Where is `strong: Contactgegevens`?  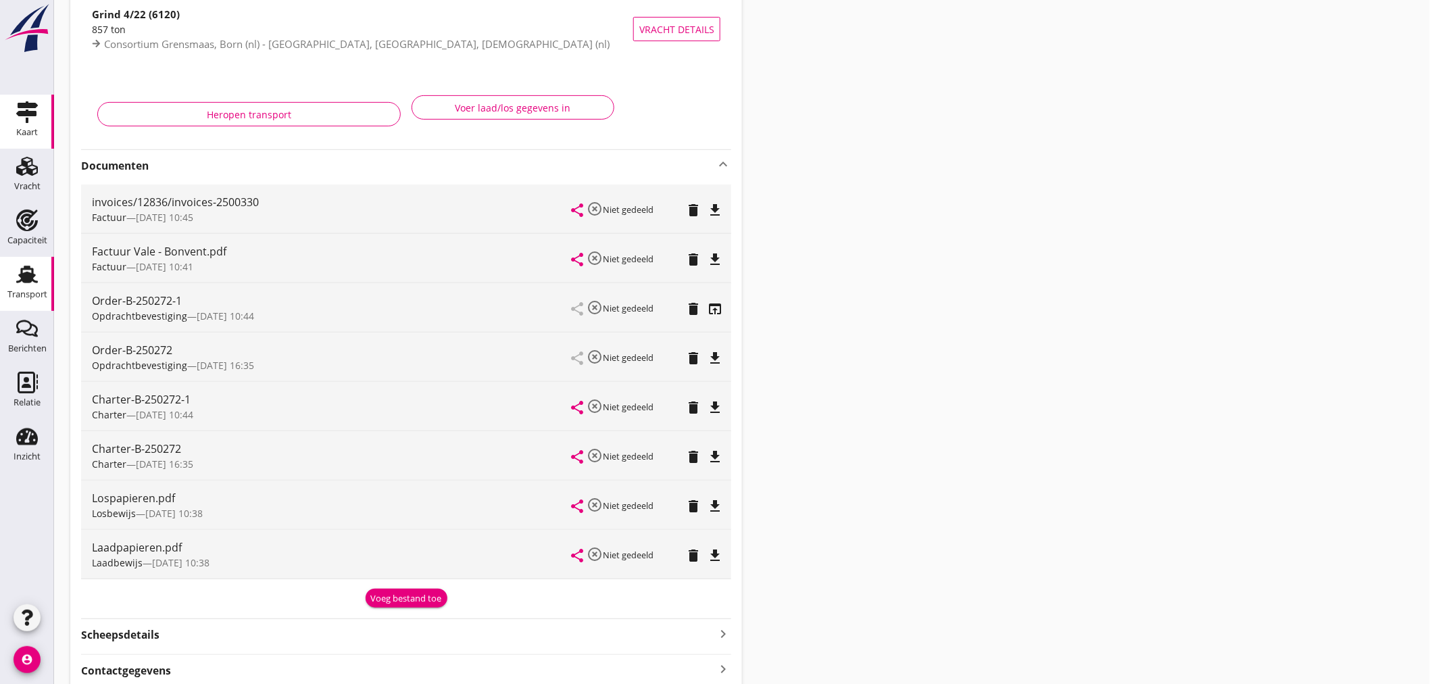
strong: Contactgegevens is located at coordinates (126, 670).